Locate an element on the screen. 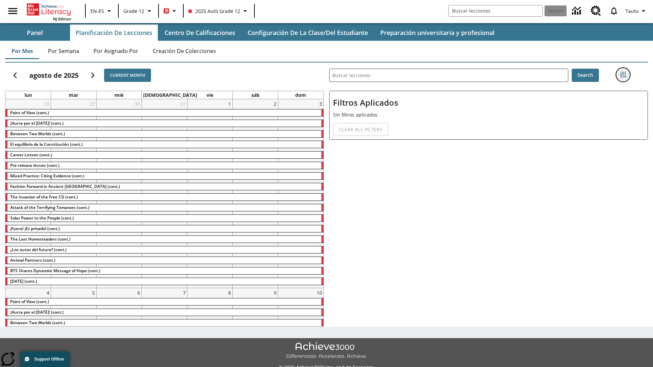  td: 28 de julio de 2025 is located at coordinates (28, 194).